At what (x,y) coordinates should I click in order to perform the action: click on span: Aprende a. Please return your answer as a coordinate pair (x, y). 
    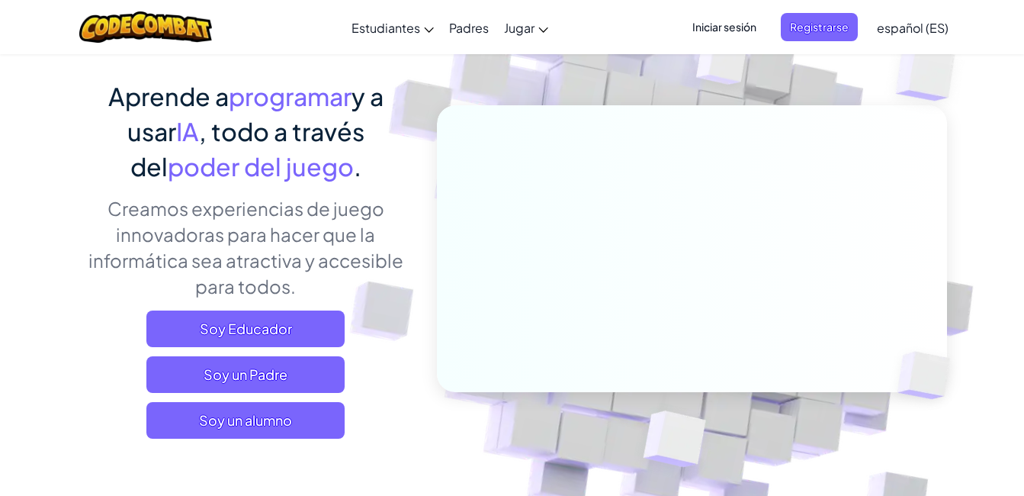
    Looking at the image, I should click on (169, 96).